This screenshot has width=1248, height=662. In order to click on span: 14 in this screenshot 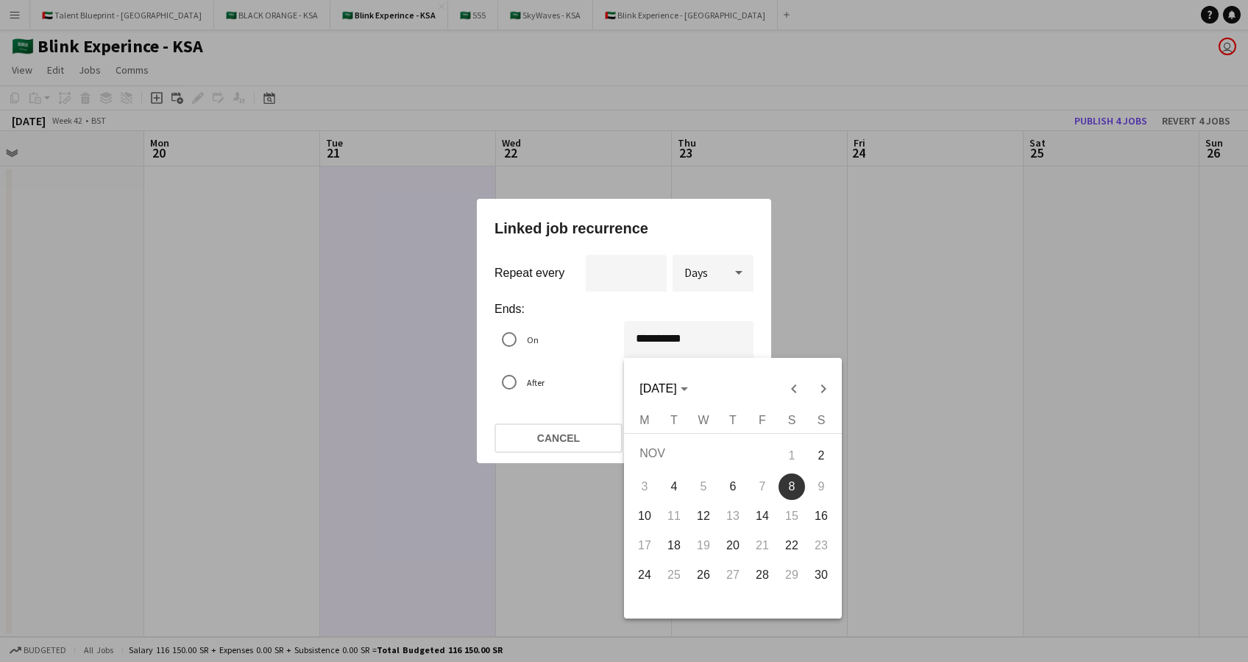, I will do `click(762, 516)`.